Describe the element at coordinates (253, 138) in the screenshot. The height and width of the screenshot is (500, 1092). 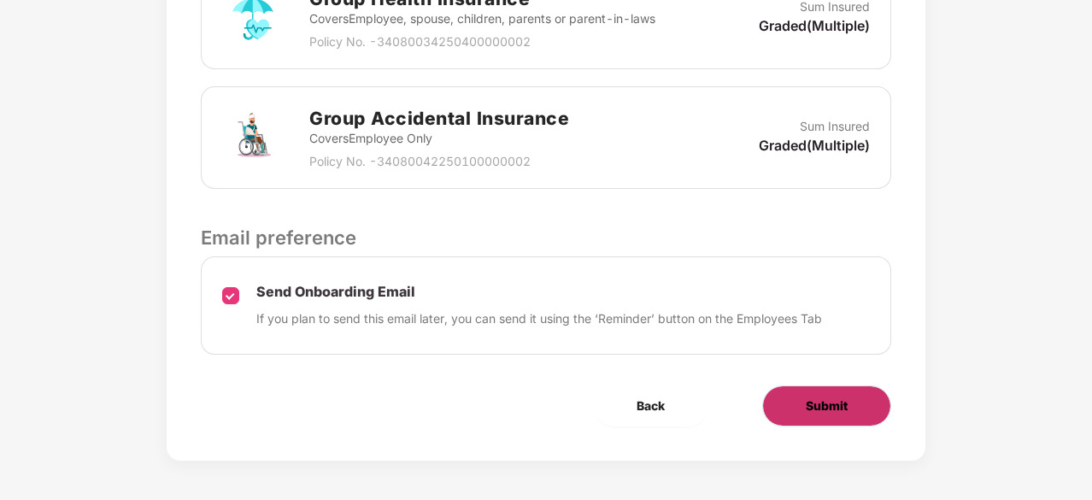
I see `img: svg+xml;base64,PHN2ZyB4bWxucz0iaHR0cDovL3d3dy53My5vcmcvMjAwMC9zdmciIHdpZHRoPSI3MiIgaGVpZ2h0PSI3Mi...` at that location.